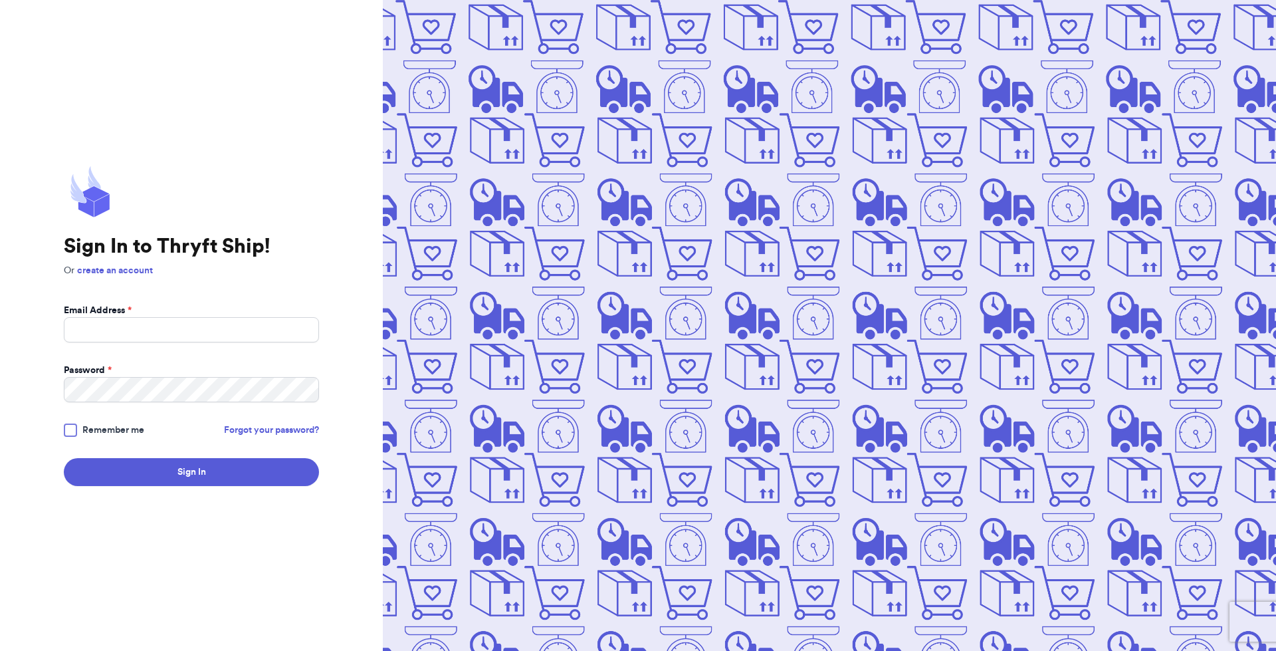  What do you see at coordinates (113, 430) in the screenshot?
I see `span: Remember me` at bounding box center [113, 430].